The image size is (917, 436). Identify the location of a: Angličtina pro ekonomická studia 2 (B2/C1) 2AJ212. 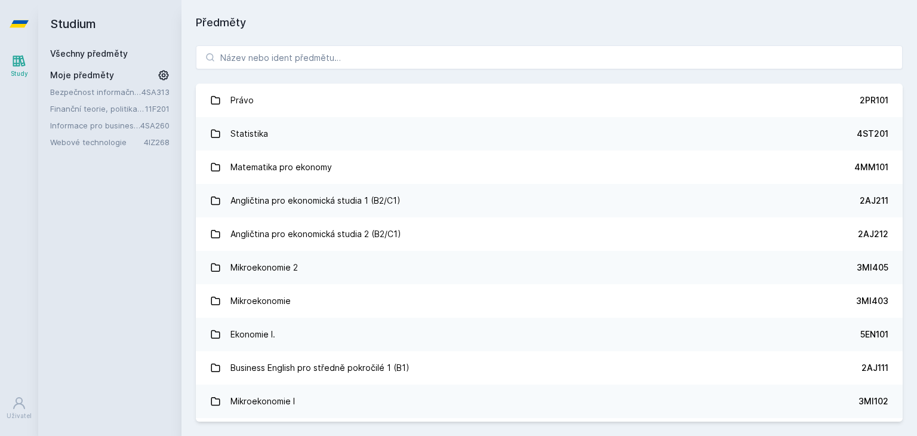
(549, 234).